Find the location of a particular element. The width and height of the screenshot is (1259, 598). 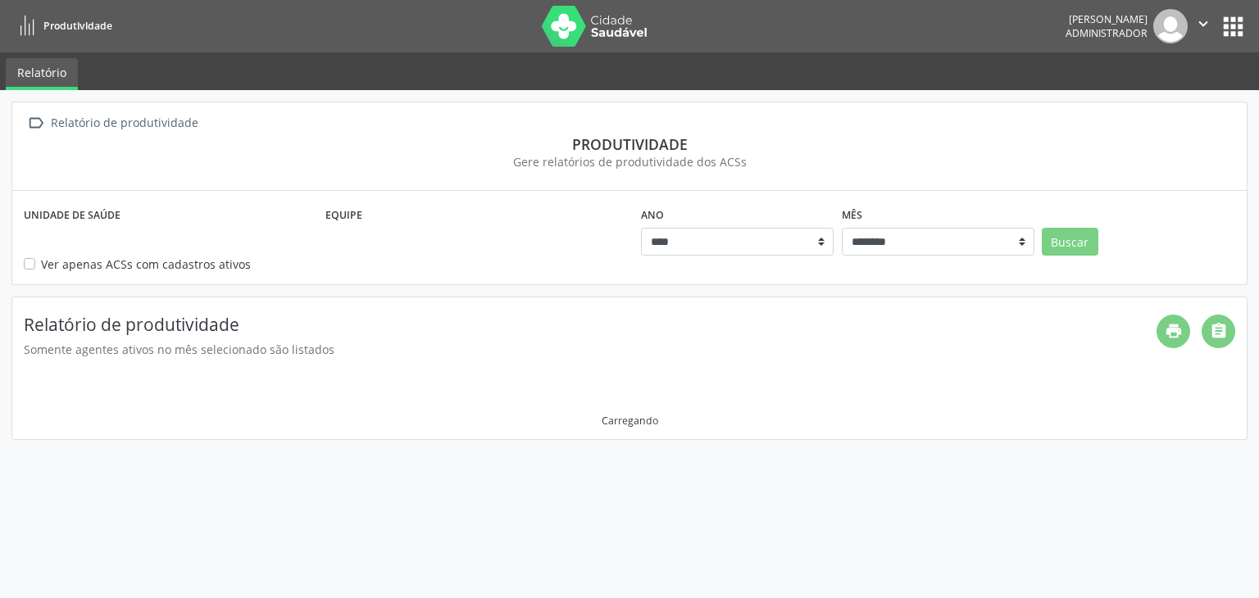

label: Equipe is located at coordinates (343, 215).